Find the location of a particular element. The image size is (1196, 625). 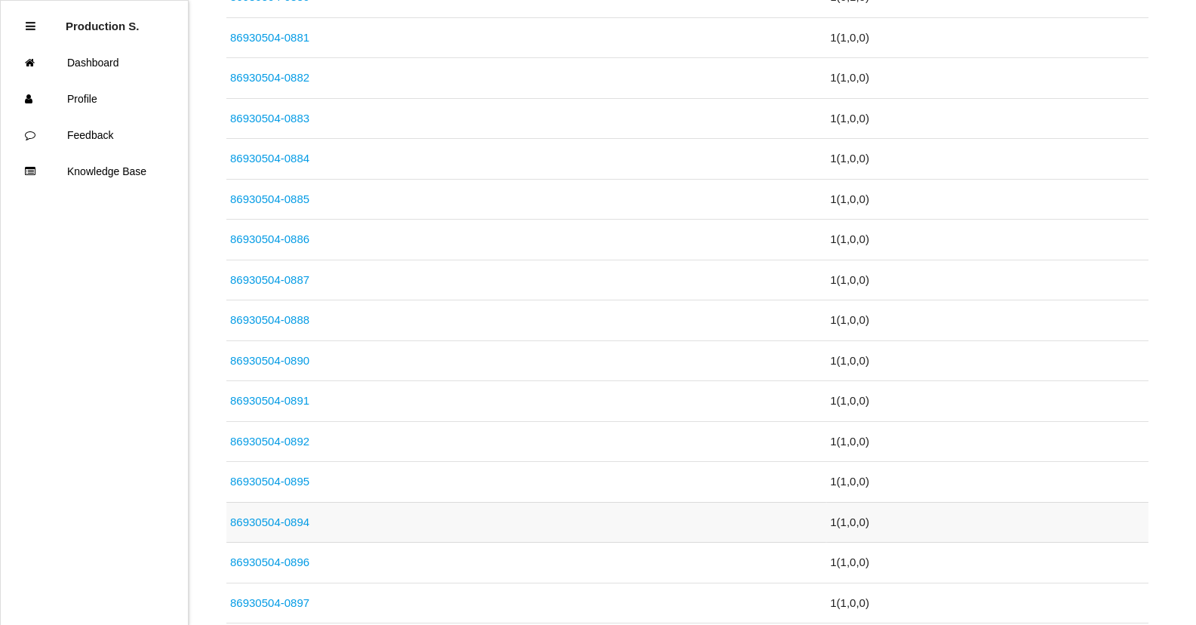

a: 86930504-0892 is located at coordinates (269, 441).